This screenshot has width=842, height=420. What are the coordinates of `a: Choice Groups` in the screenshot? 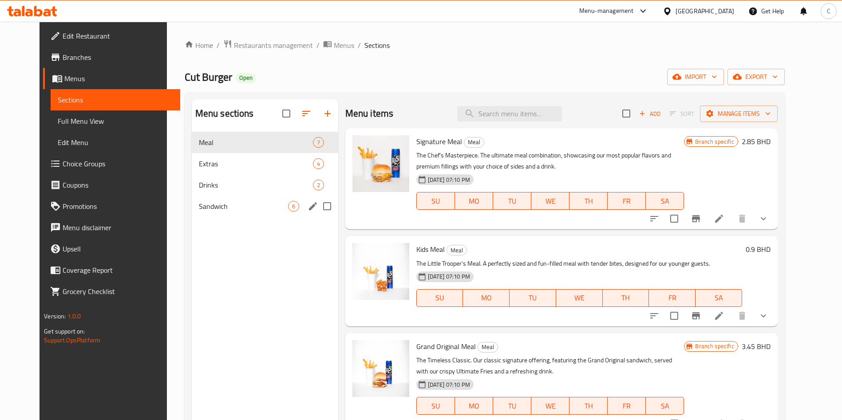 It's located at (111, 164).